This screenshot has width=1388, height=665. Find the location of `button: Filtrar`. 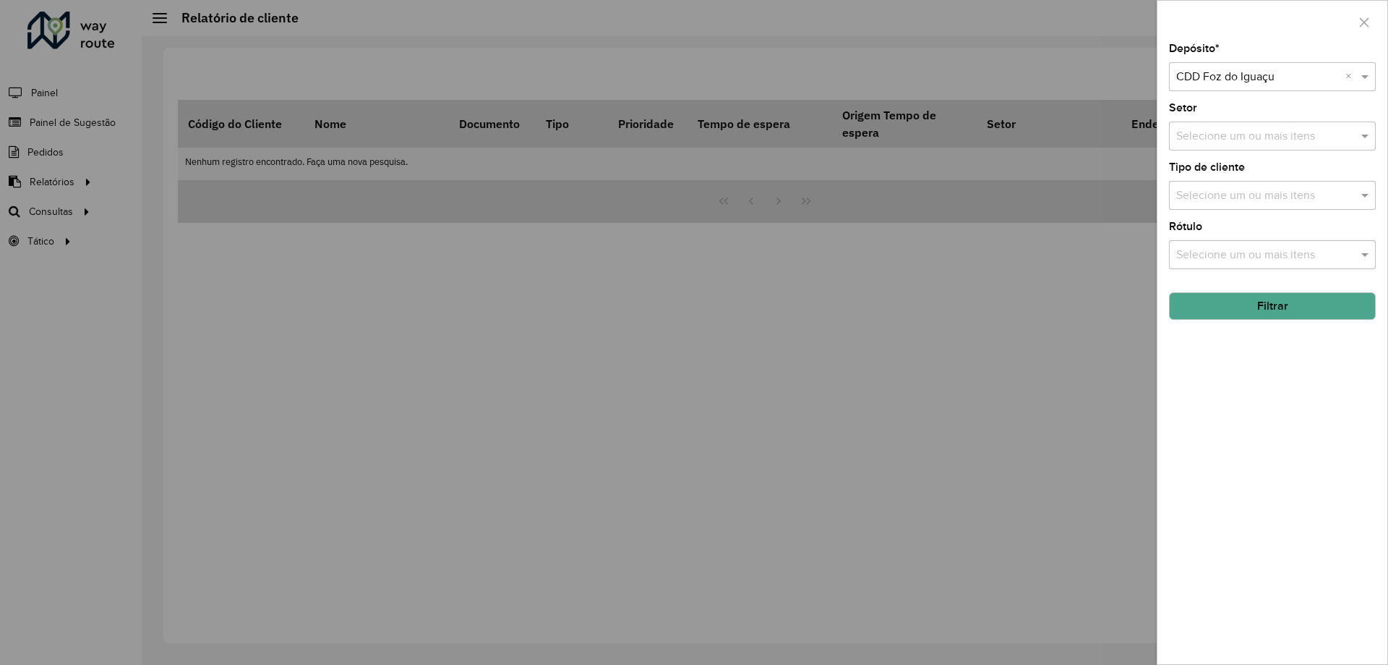

button: Filtrar is located at coordinates (1273, 306).